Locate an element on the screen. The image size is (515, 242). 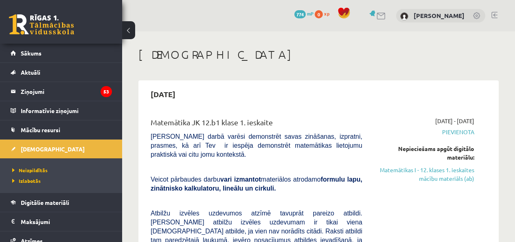
a: Matemātikas I - 12. klases 1. ieskaites mācību materiāls (ab) is located at coordinates (424, 174).